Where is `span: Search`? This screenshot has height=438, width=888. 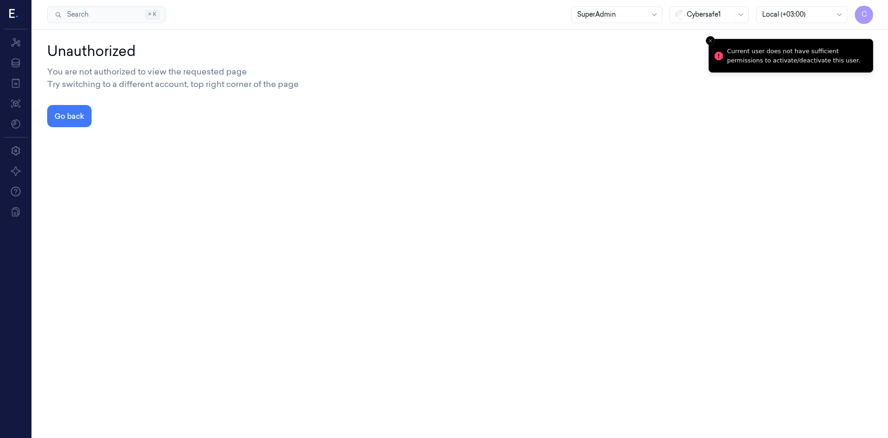 span: Search is located at coordinates (76, 14).